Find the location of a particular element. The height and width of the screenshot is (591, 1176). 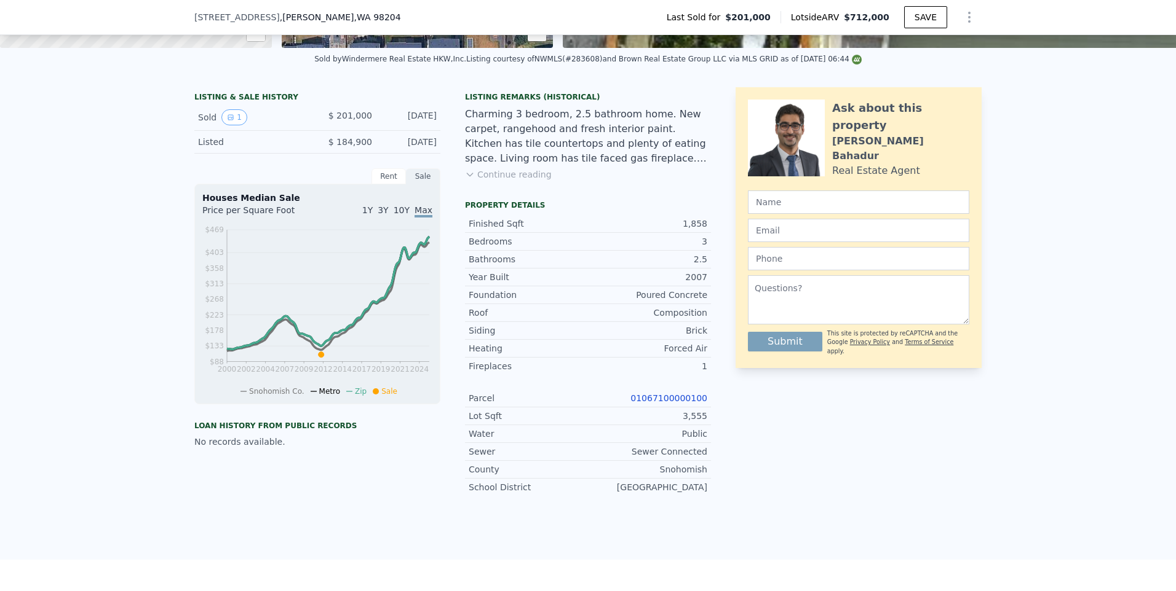

div: School District is located at coordinates (528, 488).